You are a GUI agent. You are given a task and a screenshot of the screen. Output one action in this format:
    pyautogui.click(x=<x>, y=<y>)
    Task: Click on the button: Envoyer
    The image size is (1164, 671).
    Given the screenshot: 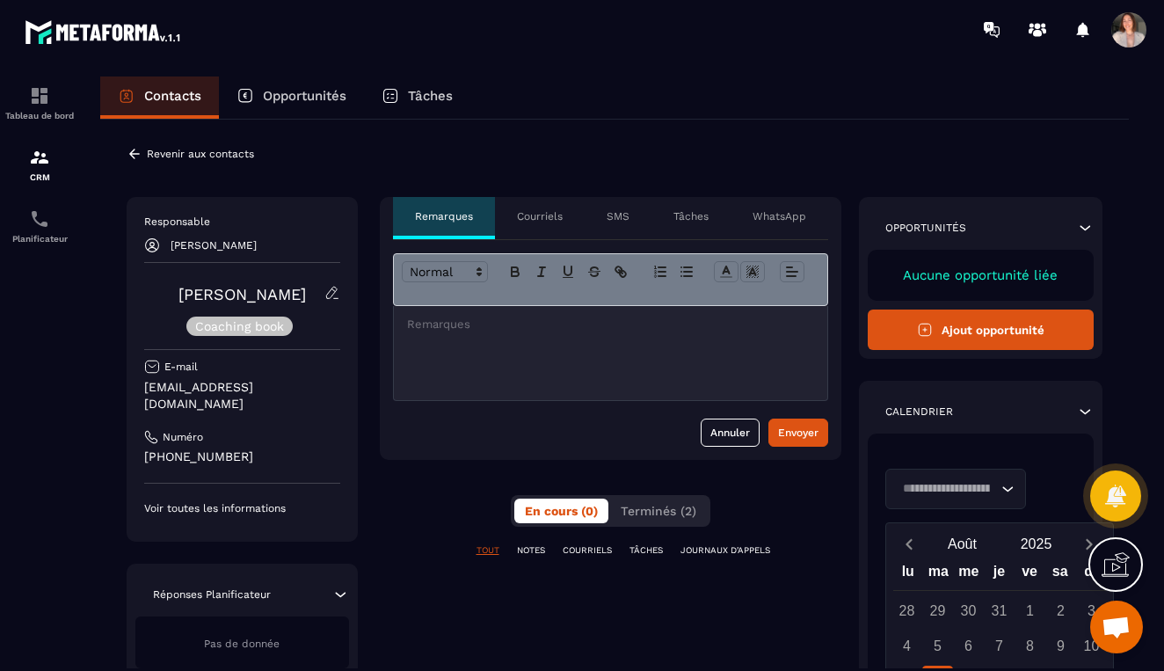 What is the action you would take?
    pyautogui.click(x=798, y=432)
    